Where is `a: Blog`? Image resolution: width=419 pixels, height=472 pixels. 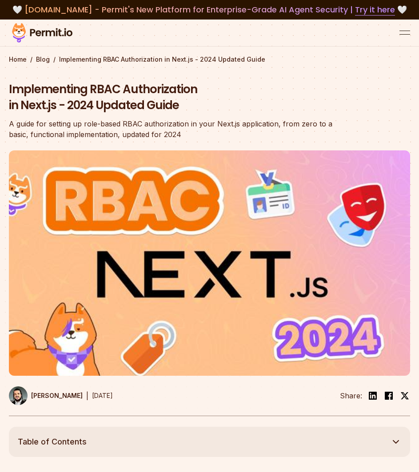
a: Blog is located at coordinates (43, 60).